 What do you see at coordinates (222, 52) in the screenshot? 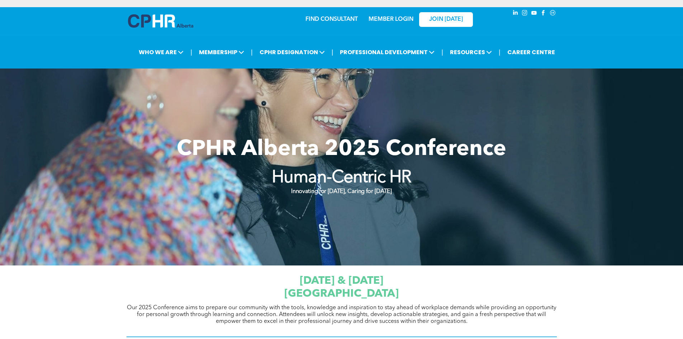
I see `span: MEMBERSHIP` at bounding box center [222, 52].